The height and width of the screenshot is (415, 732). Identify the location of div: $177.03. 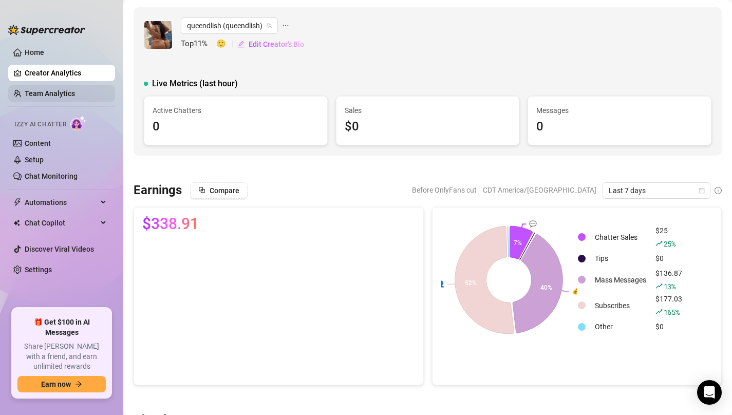
(669, 306).